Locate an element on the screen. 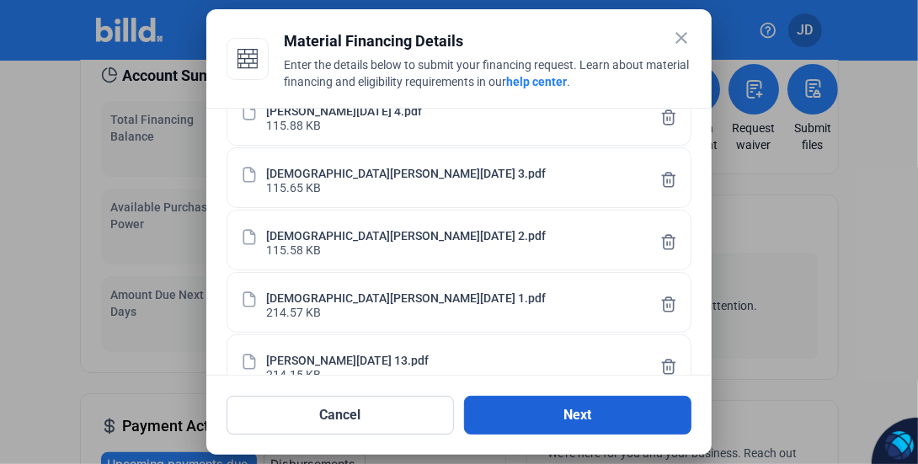 The height and width of the screenshot is (464, 918). div: Material Financing Details is located at coordinates (488, 41).